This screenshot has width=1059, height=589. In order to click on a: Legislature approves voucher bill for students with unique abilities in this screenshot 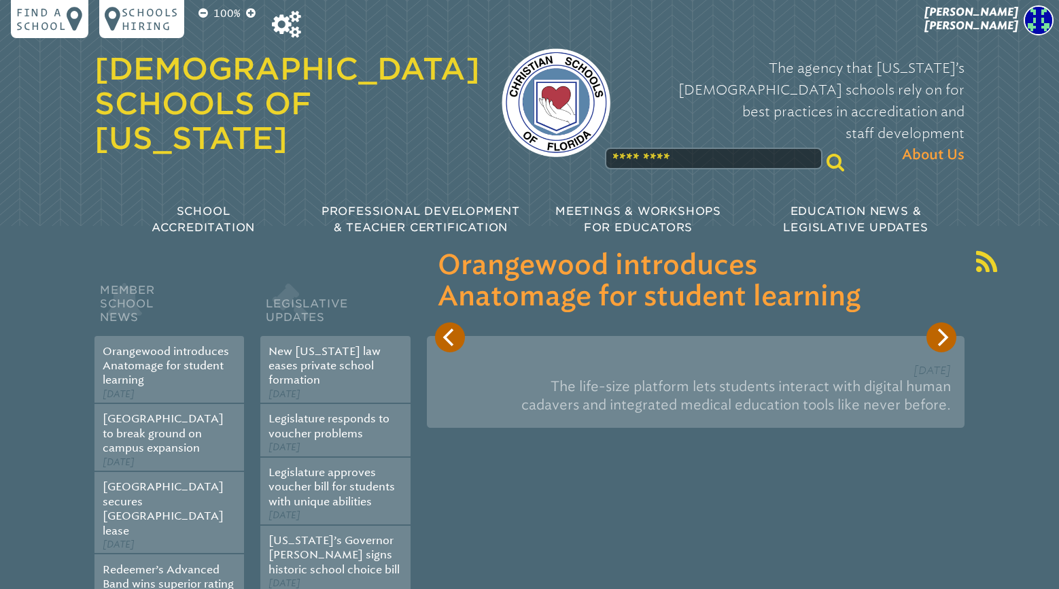, I will do `click(332, 487)`.